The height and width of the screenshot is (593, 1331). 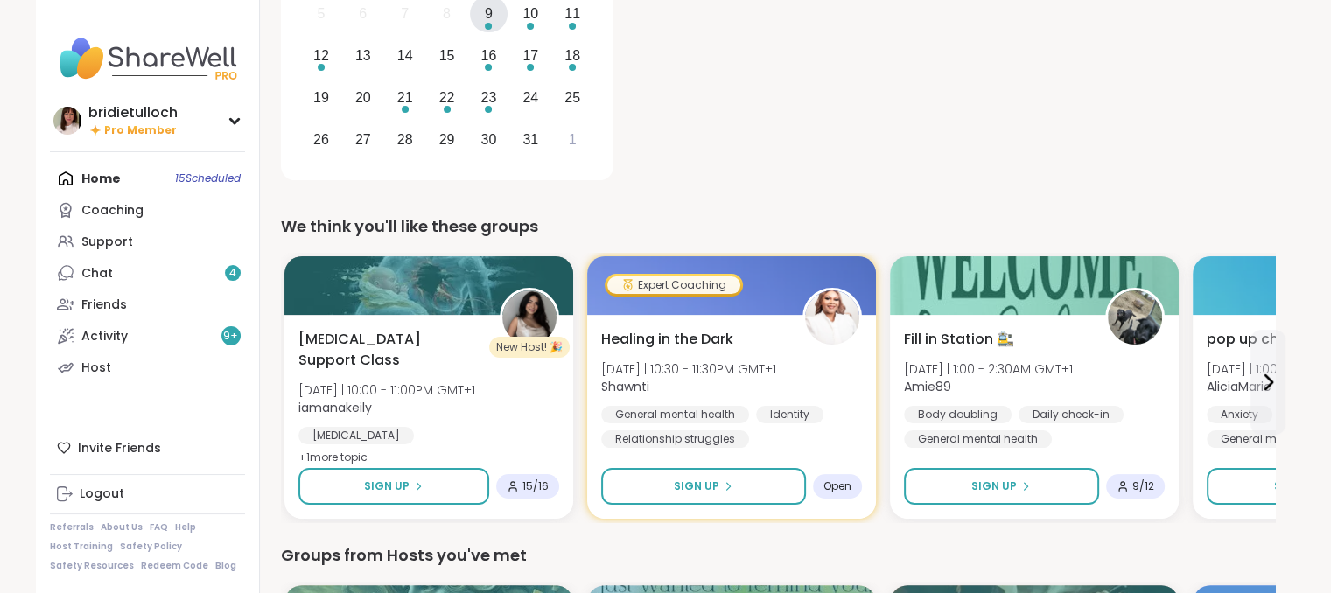 What do you see at coordinates (572, 97) in the screenshot?
I see `div: 25` at bounding box center [572, 97].